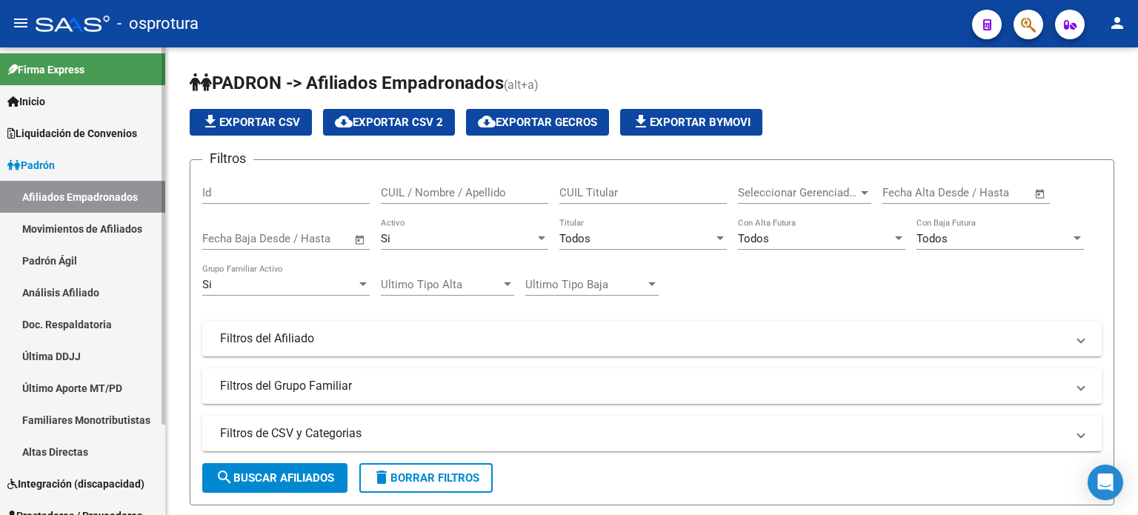 This screenshot has height=515, width=1138. Describe the element at coordinates (521, 84) in the screenshot. I see `span: (alt+a)` at that location.